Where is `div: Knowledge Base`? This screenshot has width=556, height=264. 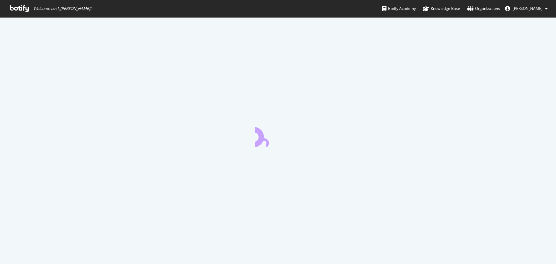
div: Knowledge Base is located at coordinates (441, 9).